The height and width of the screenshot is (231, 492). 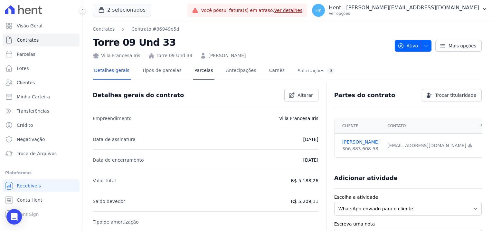 What do you see at coordinates (37, 153) in the screenshot?
I see `span: Troca de Arquivos` at bounding box center [37, 153].